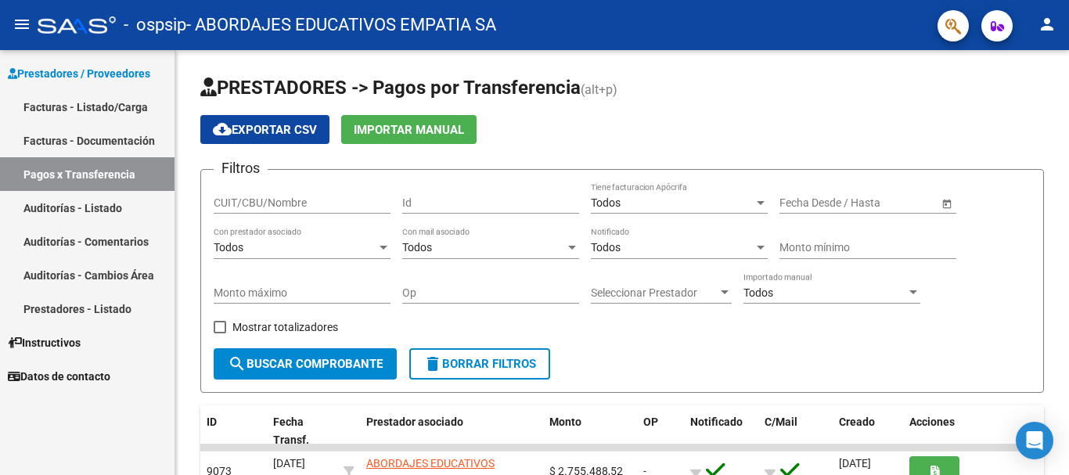 The height and width of the screenshot is (475, 1069). I want to click on button: Buscar Comprobante, so click(305, 364).